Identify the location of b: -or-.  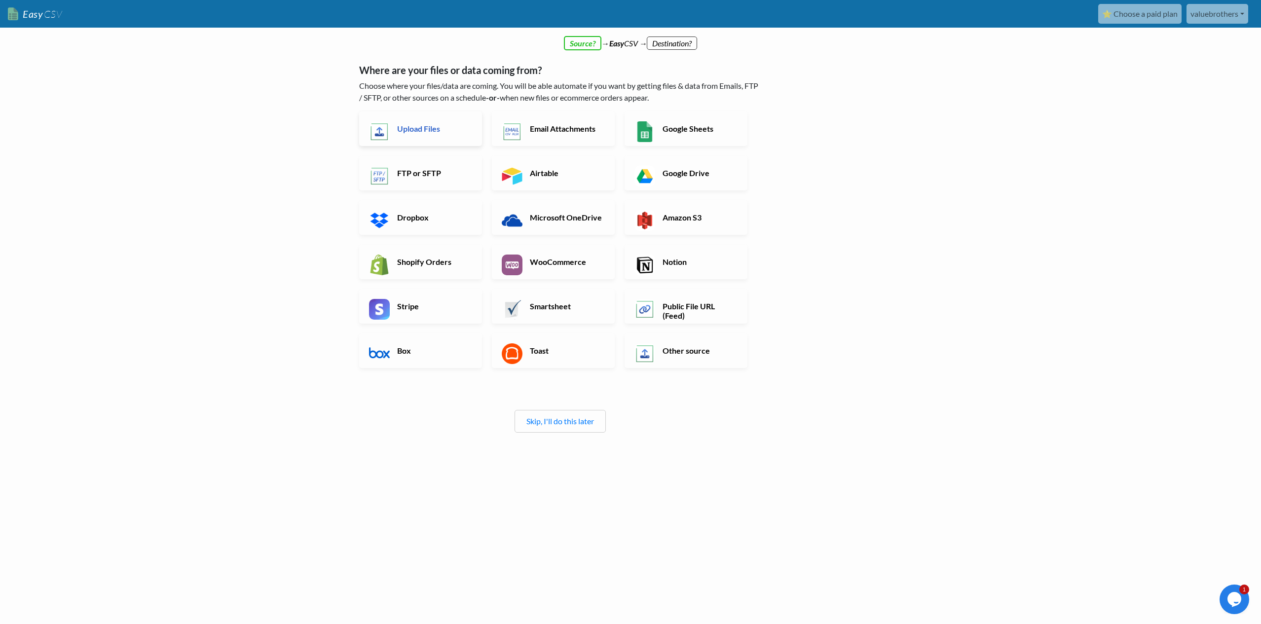
(493, 97).